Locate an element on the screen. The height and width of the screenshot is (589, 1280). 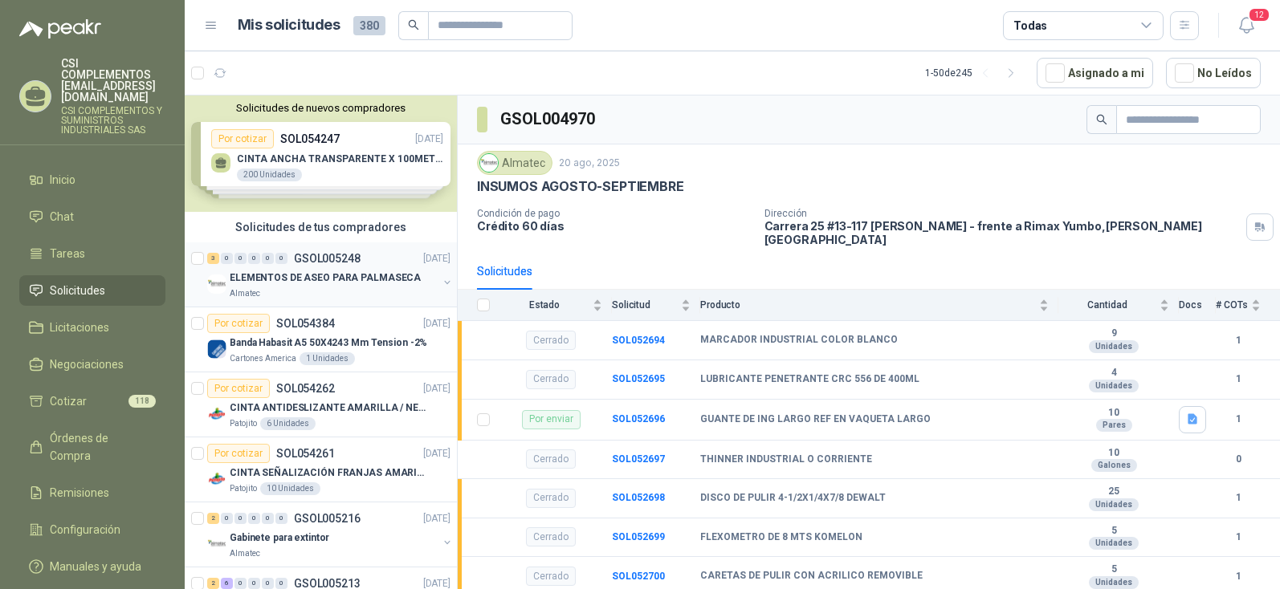
p: GSOL005213 is located at coordinates (327, 584).